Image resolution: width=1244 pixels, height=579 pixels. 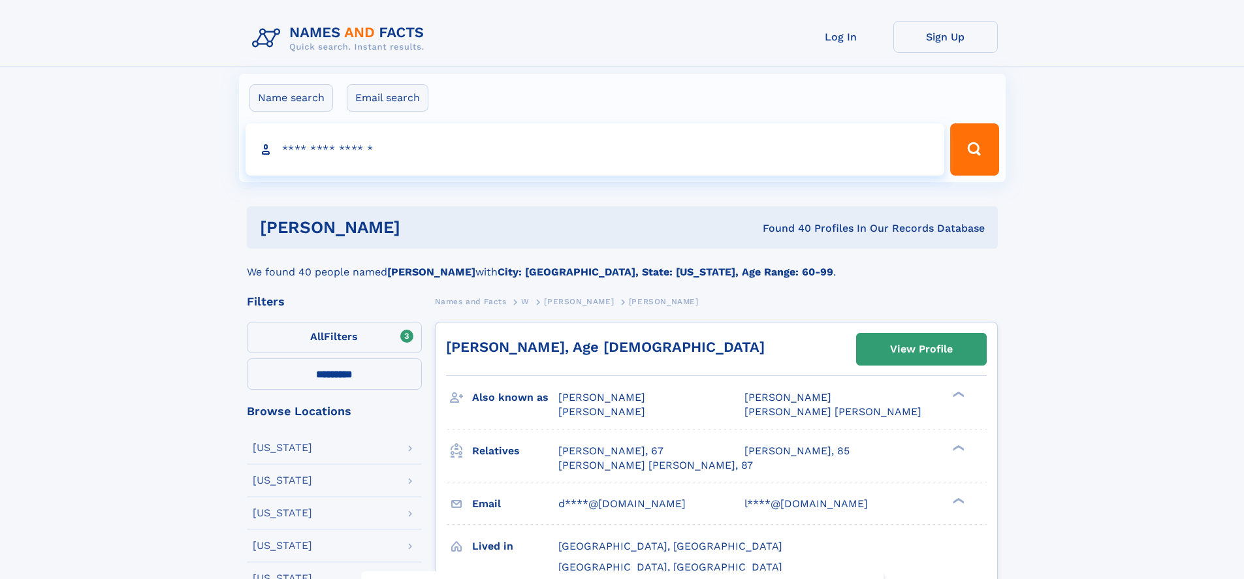 I want to click on div: View Profile, so click(x=922, y=349).